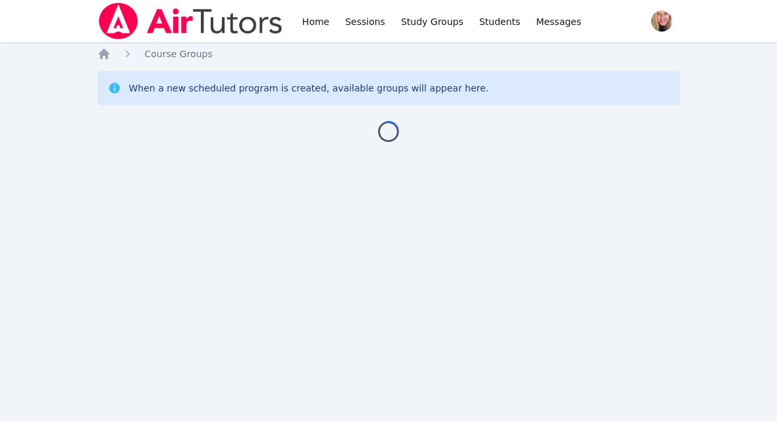 This screenshot has width=777, height=421. What do you see at coordinates (190, 21) in the screenshot?
I see `img: Air Tutors` at bounding box center [190, 21].